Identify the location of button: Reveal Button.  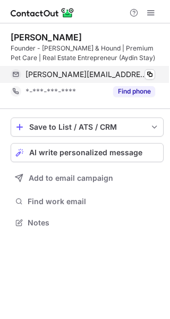
(134, 92).